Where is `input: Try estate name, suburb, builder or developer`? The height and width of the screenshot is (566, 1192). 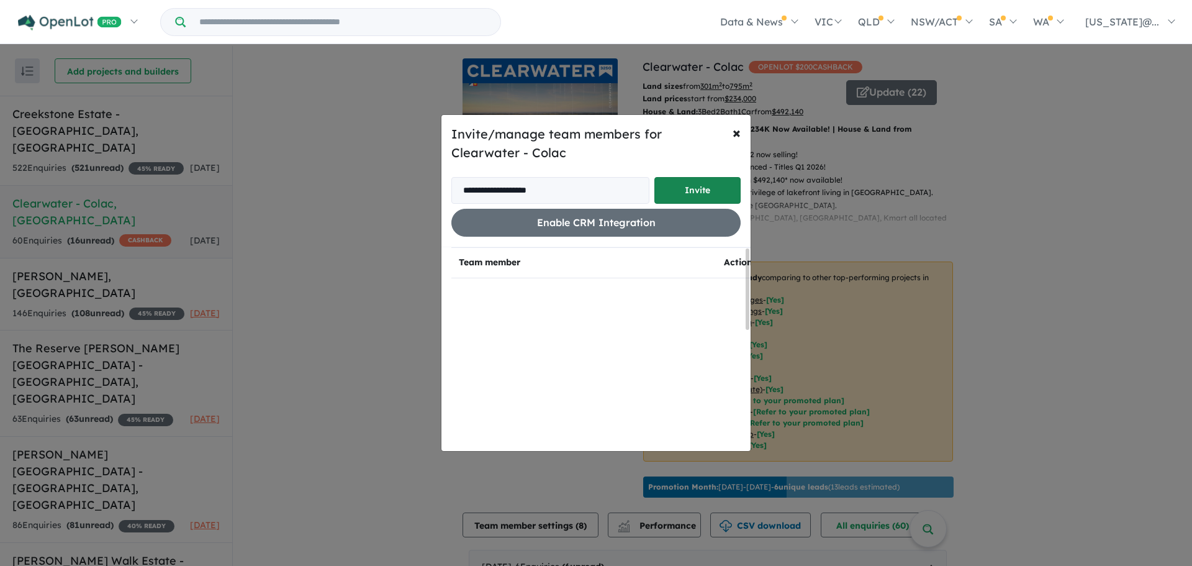 input: Try estate name, suburb, builder or developer is located at coordinates (343, 22).